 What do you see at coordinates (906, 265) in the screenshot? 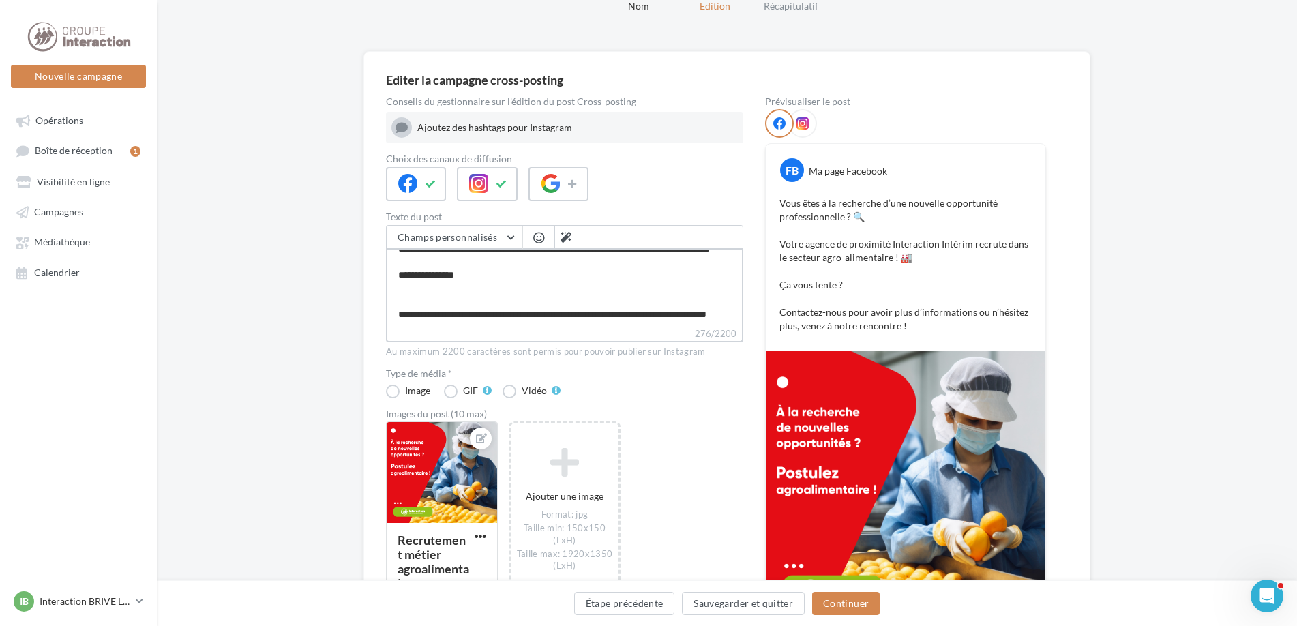
I see `p: Vous êtes à la recherche d’une nouvelle opportunité professionnelle ? 🔍 Votre agence de proximité...` at bounding box center [906, 265].